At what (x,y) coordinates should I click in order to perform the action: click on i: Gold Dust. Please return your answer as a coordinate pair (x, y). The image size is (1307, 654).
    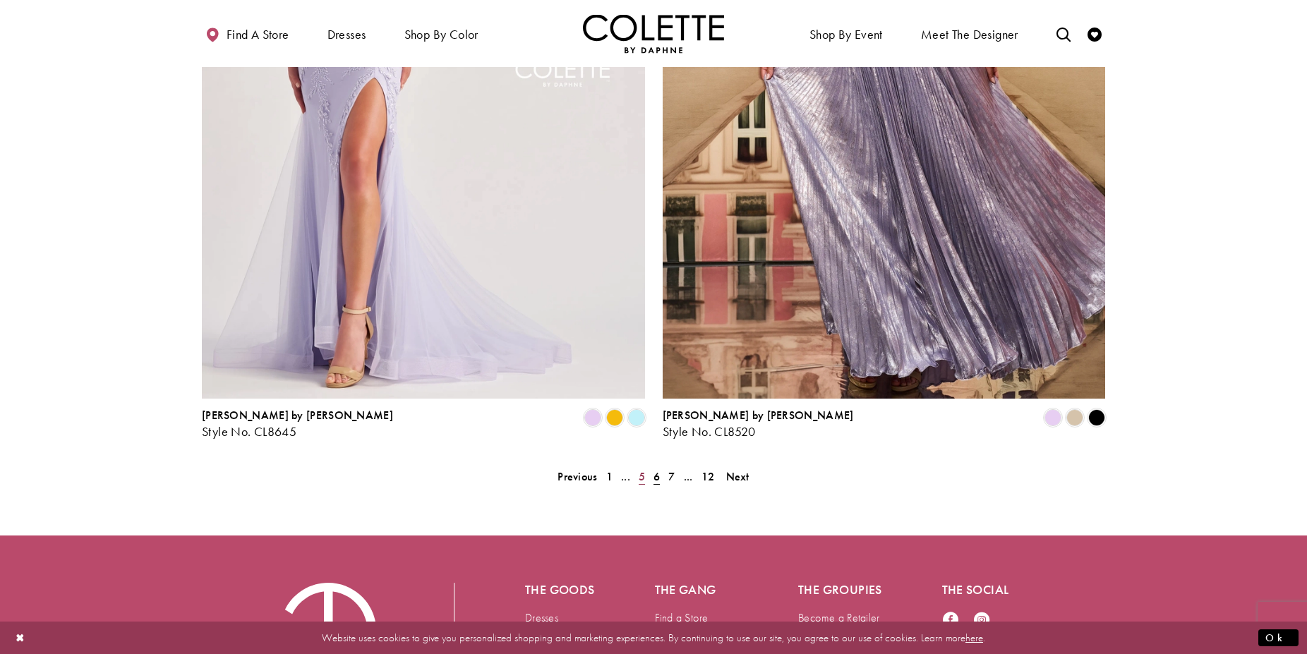
    Looking at the image, I should click on (1075, 418).